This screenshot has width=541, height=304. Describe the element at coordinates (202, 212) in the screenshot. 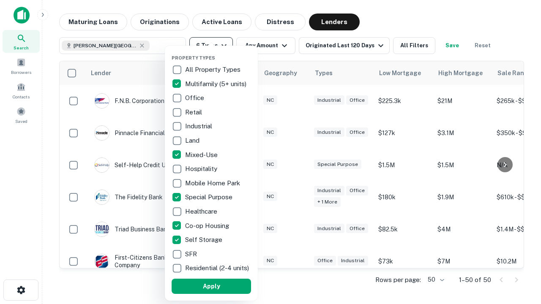

I see `p: Healthcare` at that location.